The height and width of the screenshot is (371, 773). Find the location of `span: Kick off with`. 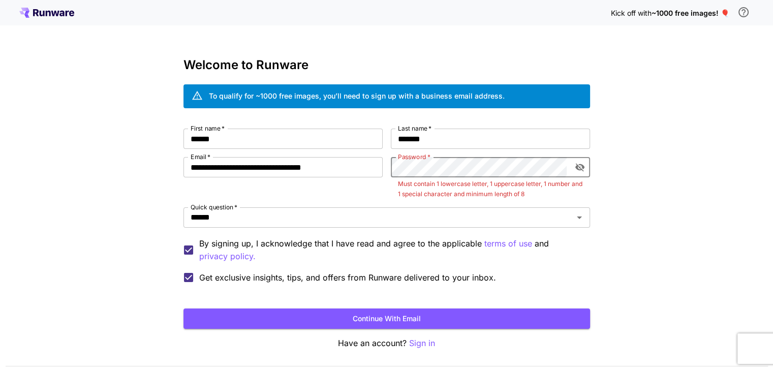

span: Kick off with is located at coordinates (631, 13).